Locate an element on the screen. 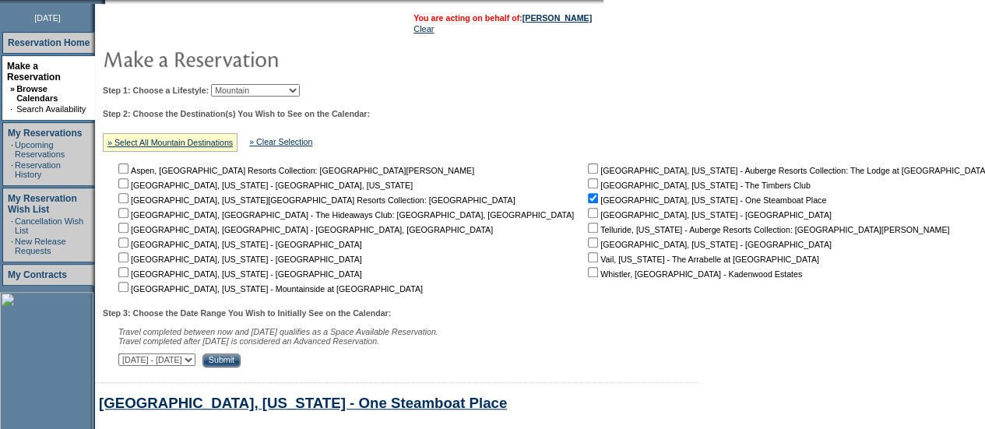 This screenshot has width=985, height=429. a: New Release Requests is located at coordinates (40, 246).